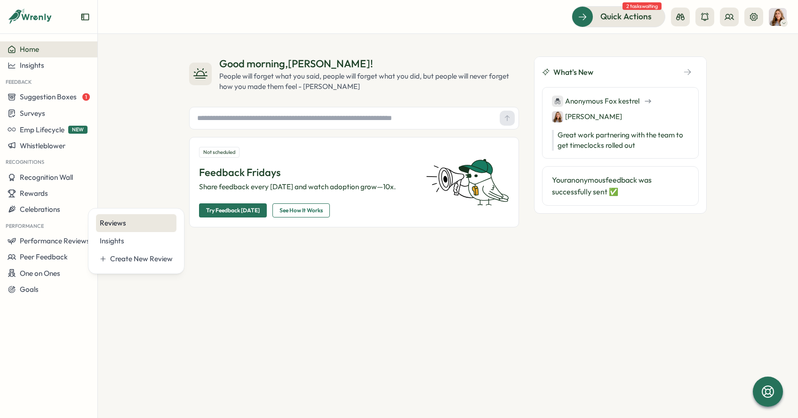 The height and width of the screenshot is (418, 798). What do you see at coordinates (136, 241) in the screenshot?
I see `div: Insights` at bounding box center [136, 241].